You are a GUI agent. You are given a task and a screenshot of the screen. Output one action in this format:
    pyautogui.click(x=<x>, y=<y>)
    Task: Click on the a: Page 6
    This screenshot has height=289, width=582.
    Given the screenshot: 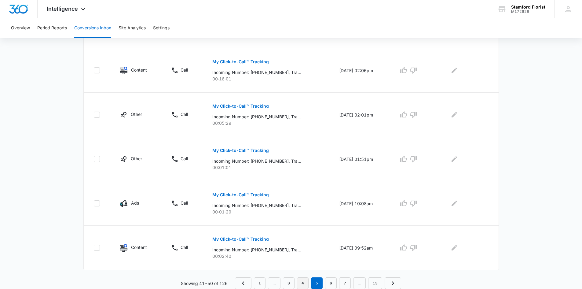 What is the action you would take?
    pyautogui.click(x=331, y=283)
    